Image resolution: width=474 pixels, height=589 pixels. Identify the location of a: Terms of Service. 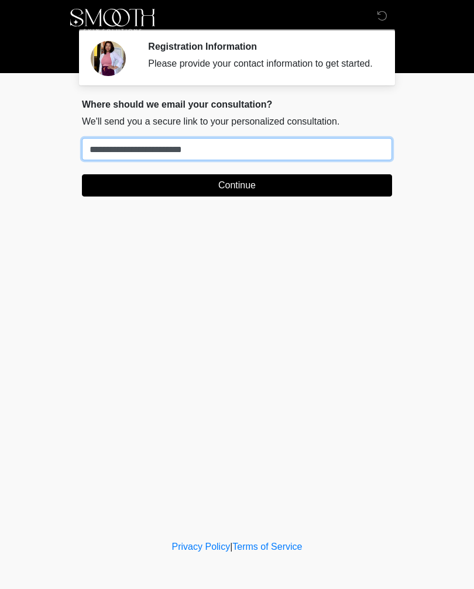
(267, 546).